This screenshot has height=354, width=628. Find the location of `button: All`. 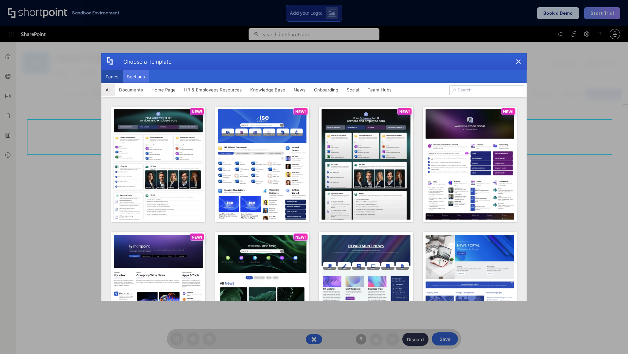

button: All is located at coordinates (108, 90).